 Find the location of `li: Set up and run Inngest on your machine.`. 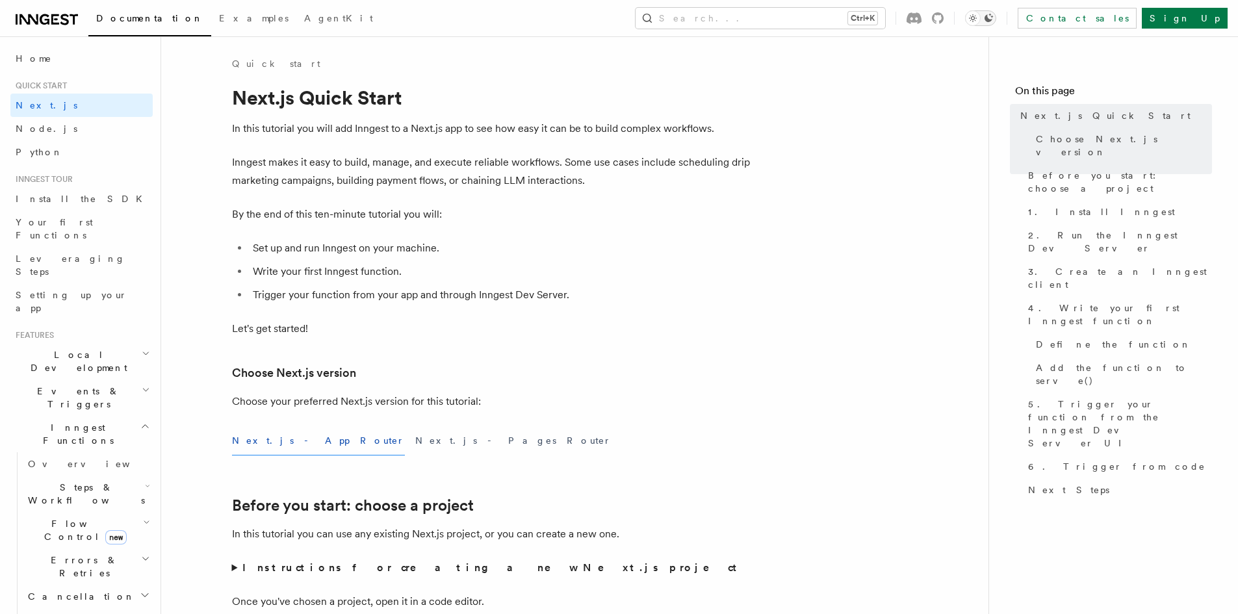

li: Set up and run Inngest on your machine. is located at coordinates (500, 248).